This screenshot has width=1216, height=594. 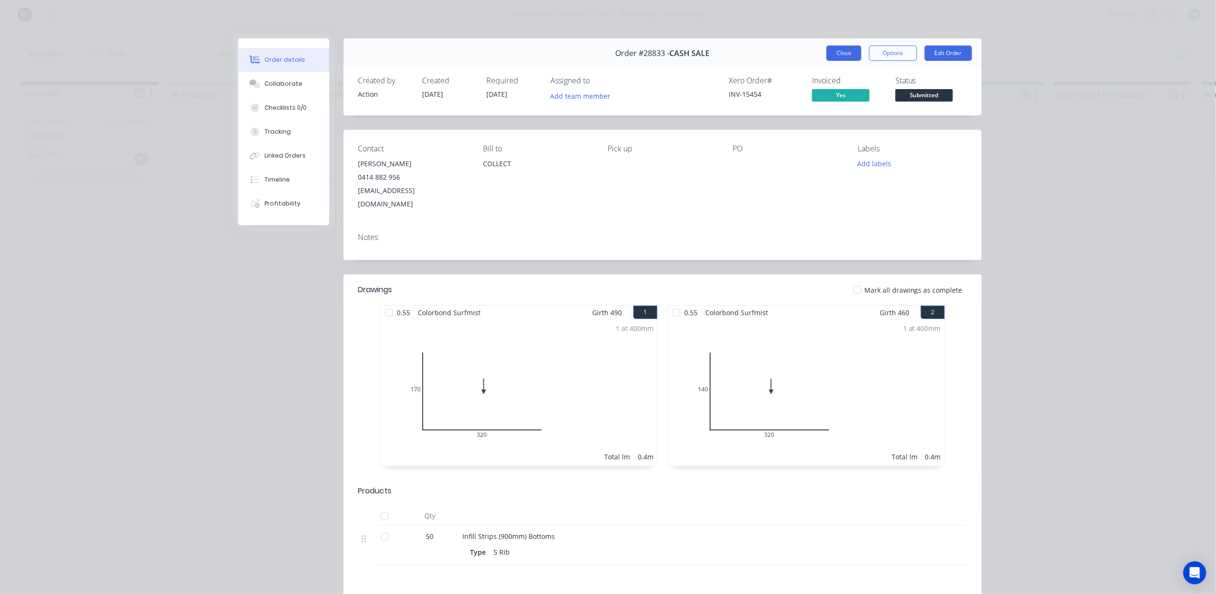 I want to click on button: Order details, so click(x=284, y=60).